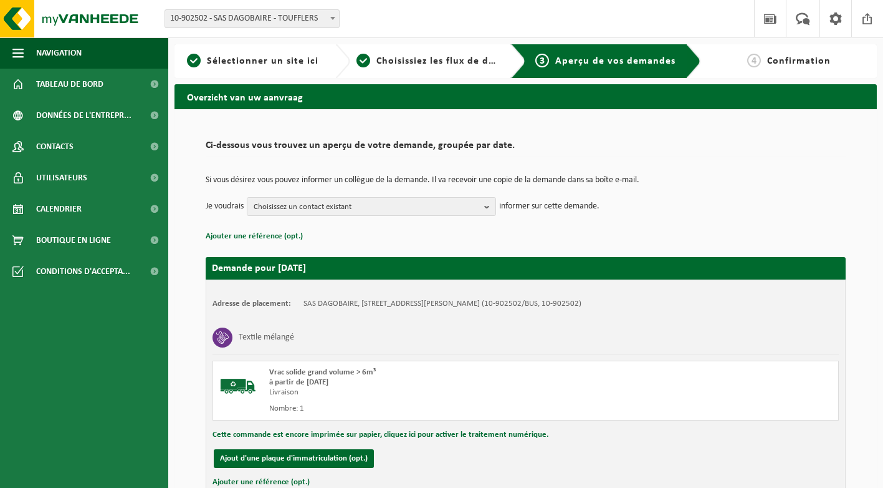  Describe the element at coordinates (429, 61) in the screenshot. I see `a: 2Choisissiez les flux de déchets et récipients` at that location.